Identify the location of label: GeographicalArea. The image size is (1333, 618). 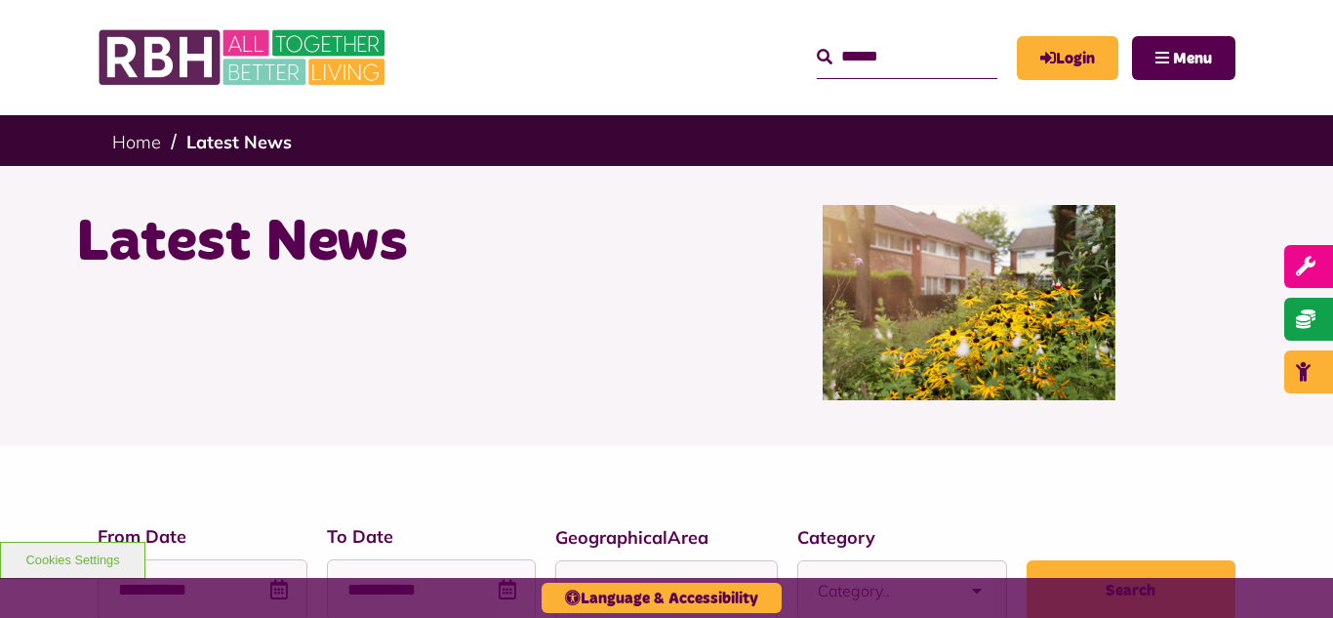
(667, 537).